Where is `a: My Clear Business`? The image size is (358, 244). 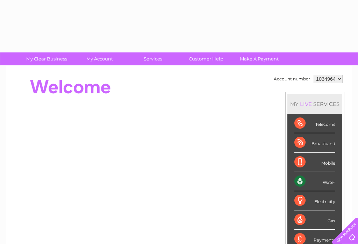
a: My Clear Business is located at coordinates (47, 59).